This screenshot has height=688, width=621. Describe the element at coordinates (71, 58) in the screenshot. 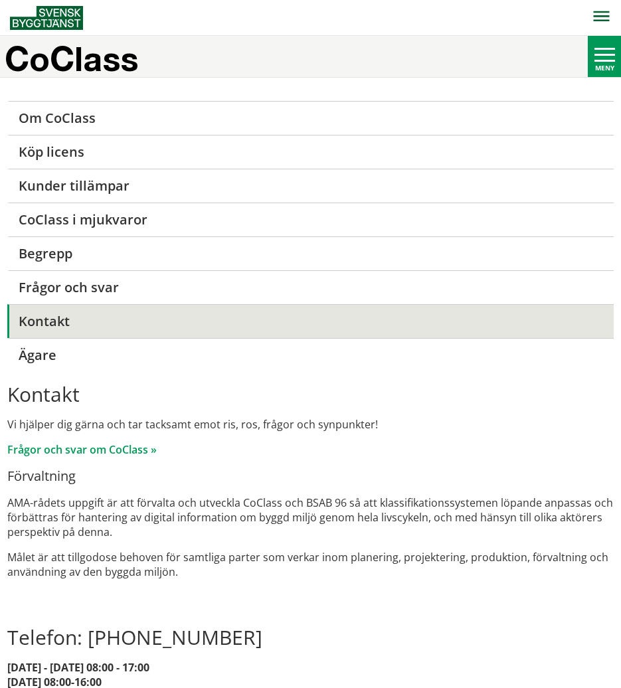

I see `p: CoClass` at that location.